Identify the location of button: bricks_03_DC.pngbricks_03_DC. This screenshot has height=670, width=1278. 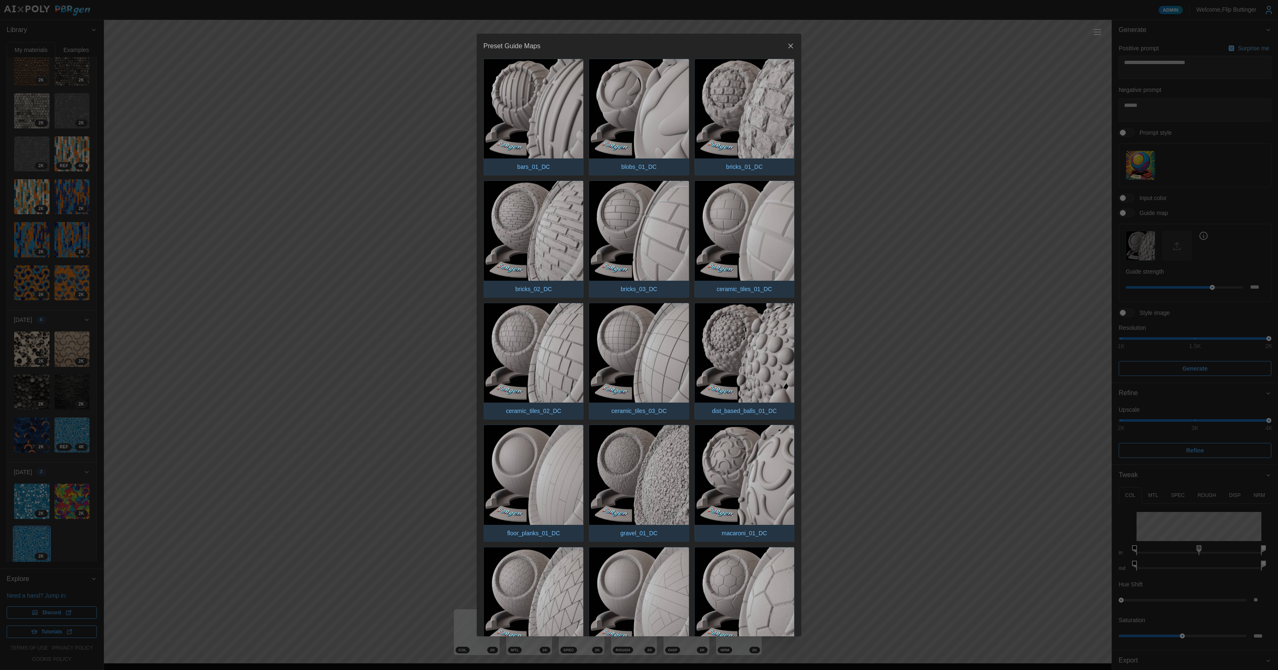
(639, 239).